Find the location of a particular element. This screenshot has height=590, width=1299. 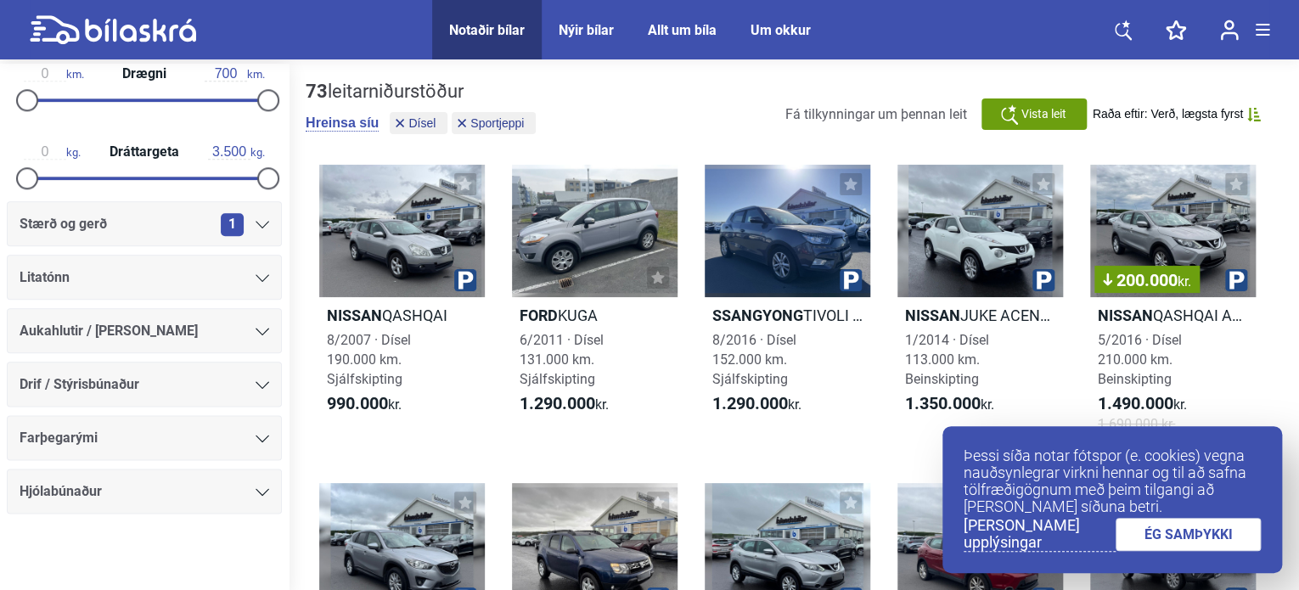

span: 1/2014 · Dísel 113.000 km. Beinskipting is located at coordinates (946, 359).